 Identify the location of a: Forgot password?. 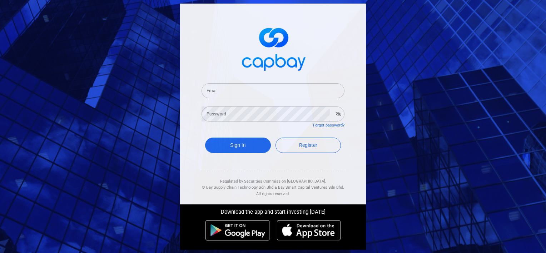
(329, 125).